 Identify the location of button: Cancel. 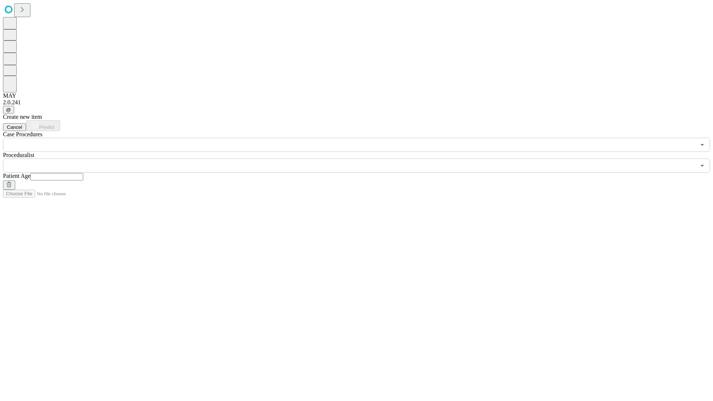
(14, 127).